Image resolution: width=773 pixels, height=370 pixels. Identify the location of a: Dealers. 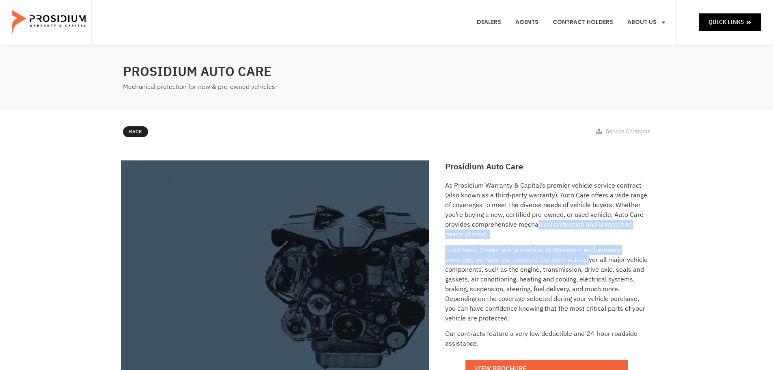
(489, 22).